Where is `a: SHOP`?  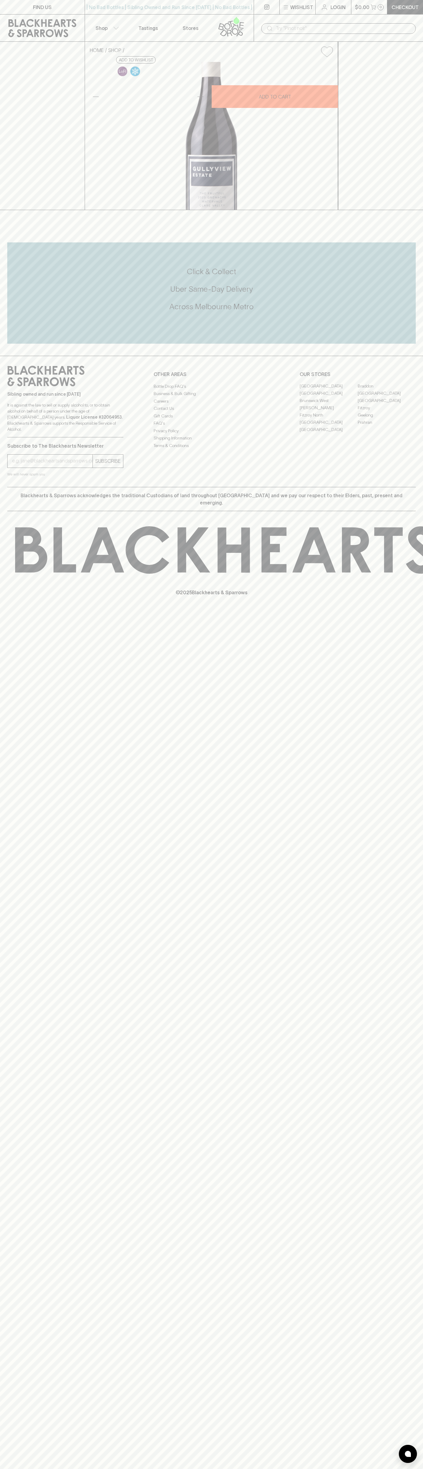
a: SHOP is located at coordinates (115, 50).